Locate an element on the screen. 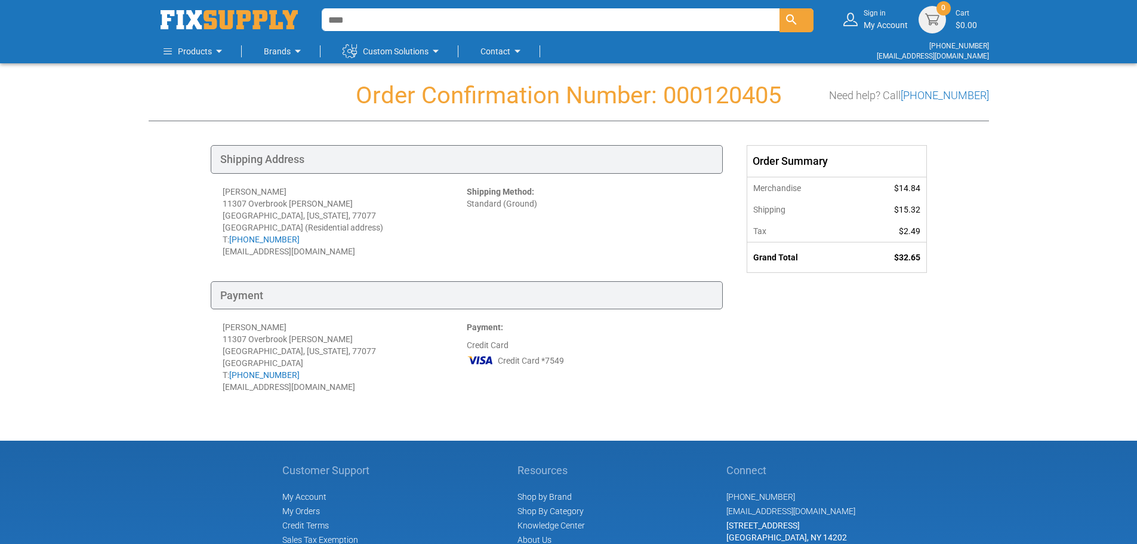  a: Brands is located at coordinates (284, 51).